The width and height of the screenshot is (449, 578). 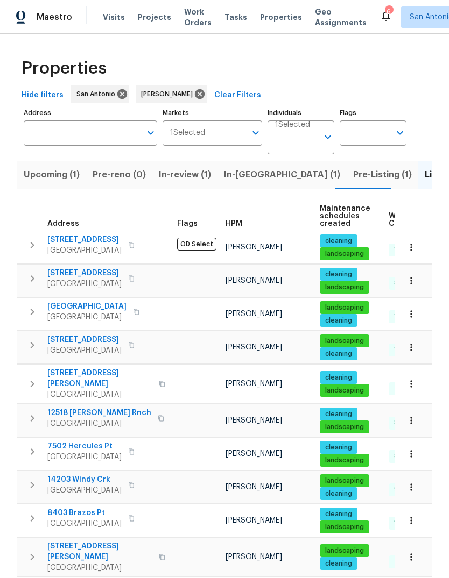 I want to click on span: Pre-reno (0), so click(x=119, y=175).